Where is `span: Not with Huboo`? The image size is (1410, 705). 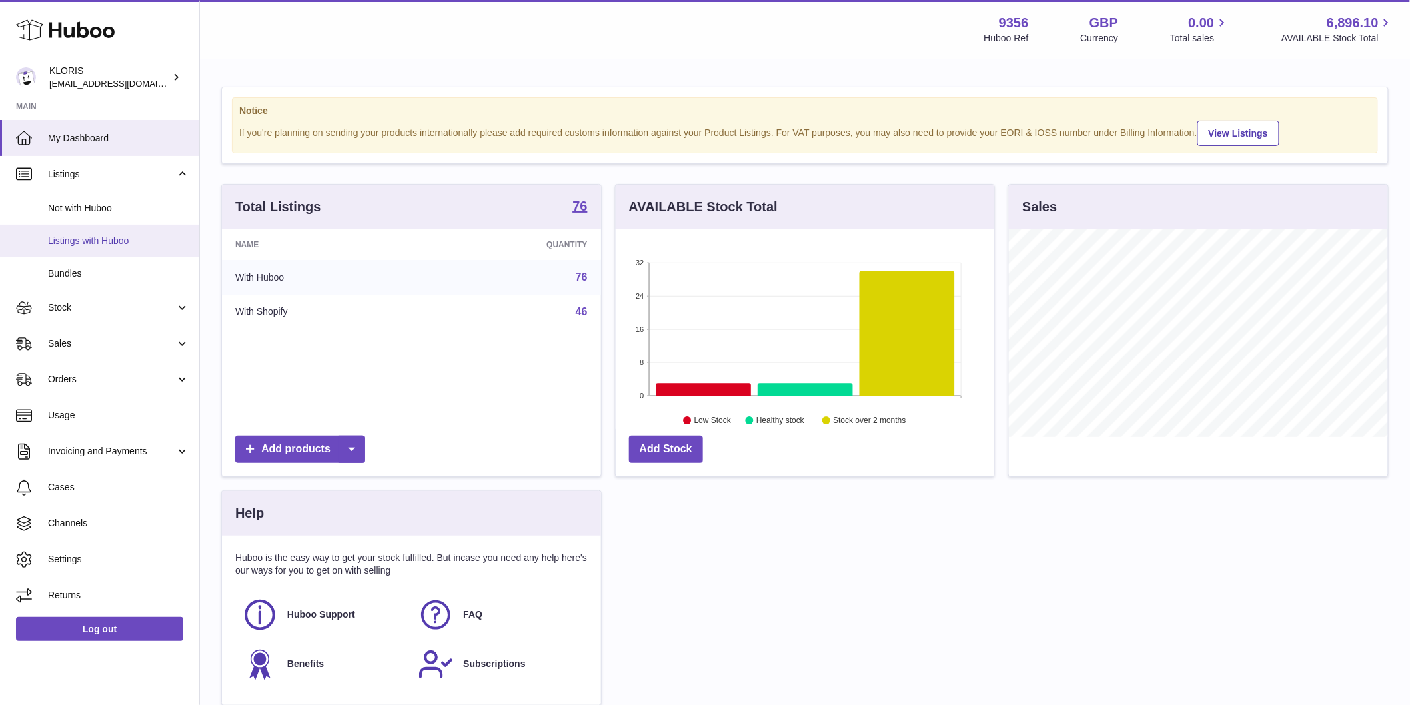 span: Not with Huboo is located at coordinates (119, 208).